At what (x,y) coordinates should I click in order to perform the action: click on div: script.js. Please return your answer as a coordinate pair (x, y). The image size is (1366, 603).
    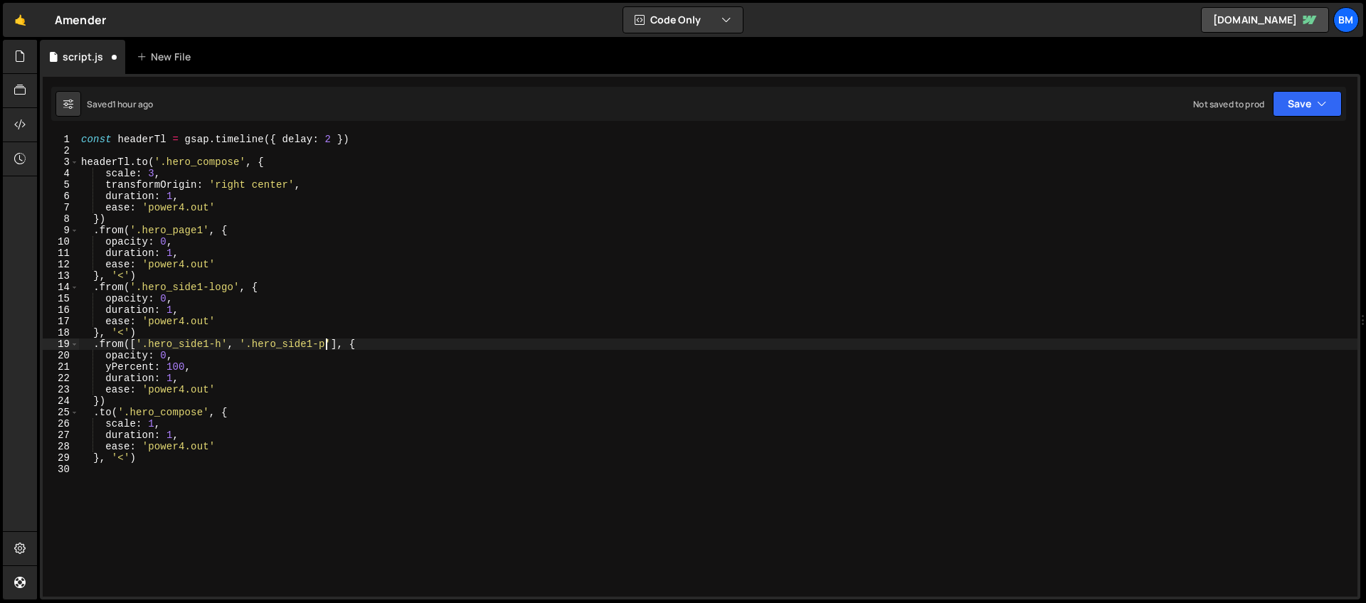
    Looking at the image, I should click on (83, 57).